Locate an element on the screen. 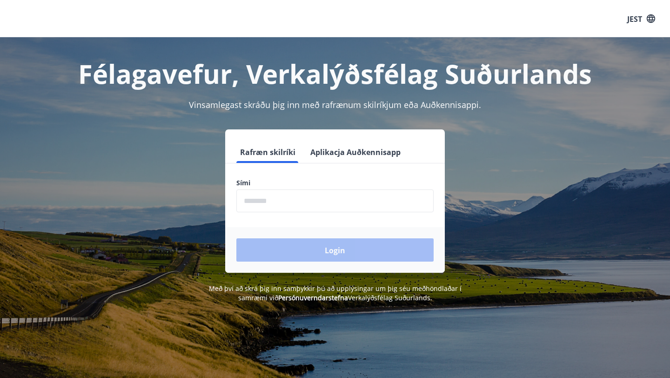 Image resolution: width=670 pixels, height=378 pixels. font: Aplikacja Auðkennisapp is located at coordinates (355, 152).